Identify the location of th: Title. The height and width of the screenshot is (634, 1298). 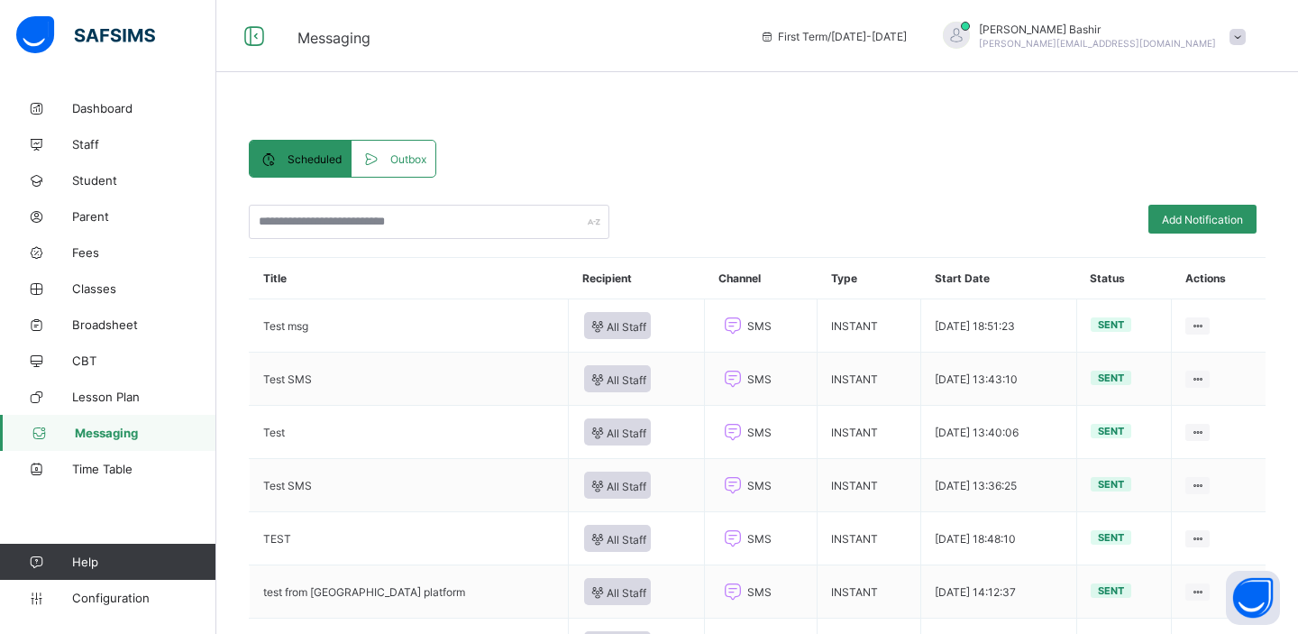
(409, 278).